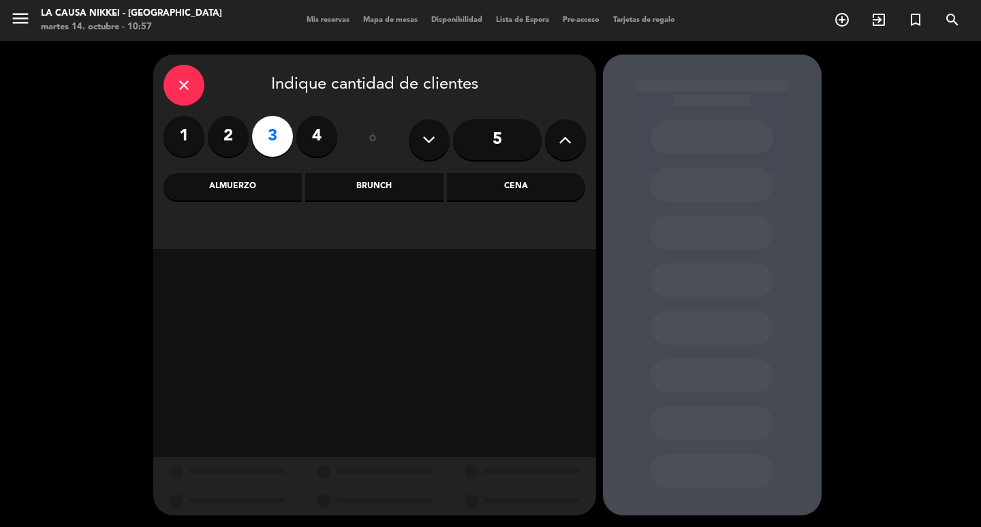 The image size is (981, 527). I want to click on div: Cena, so click(516, 187).